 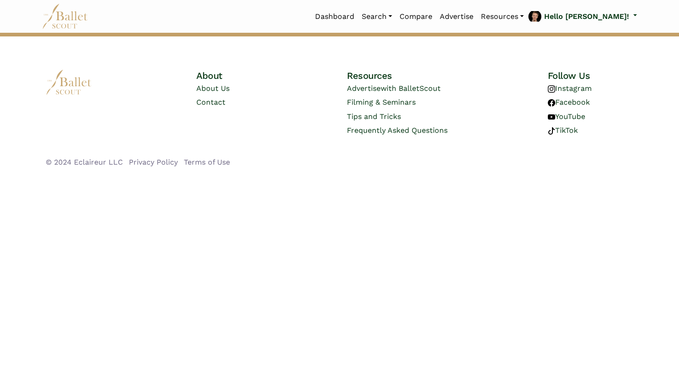 What do you see at coordinates (551, 131) in the screenshot?
I see `img: tiktok logo` at bounding box center [551, 131].